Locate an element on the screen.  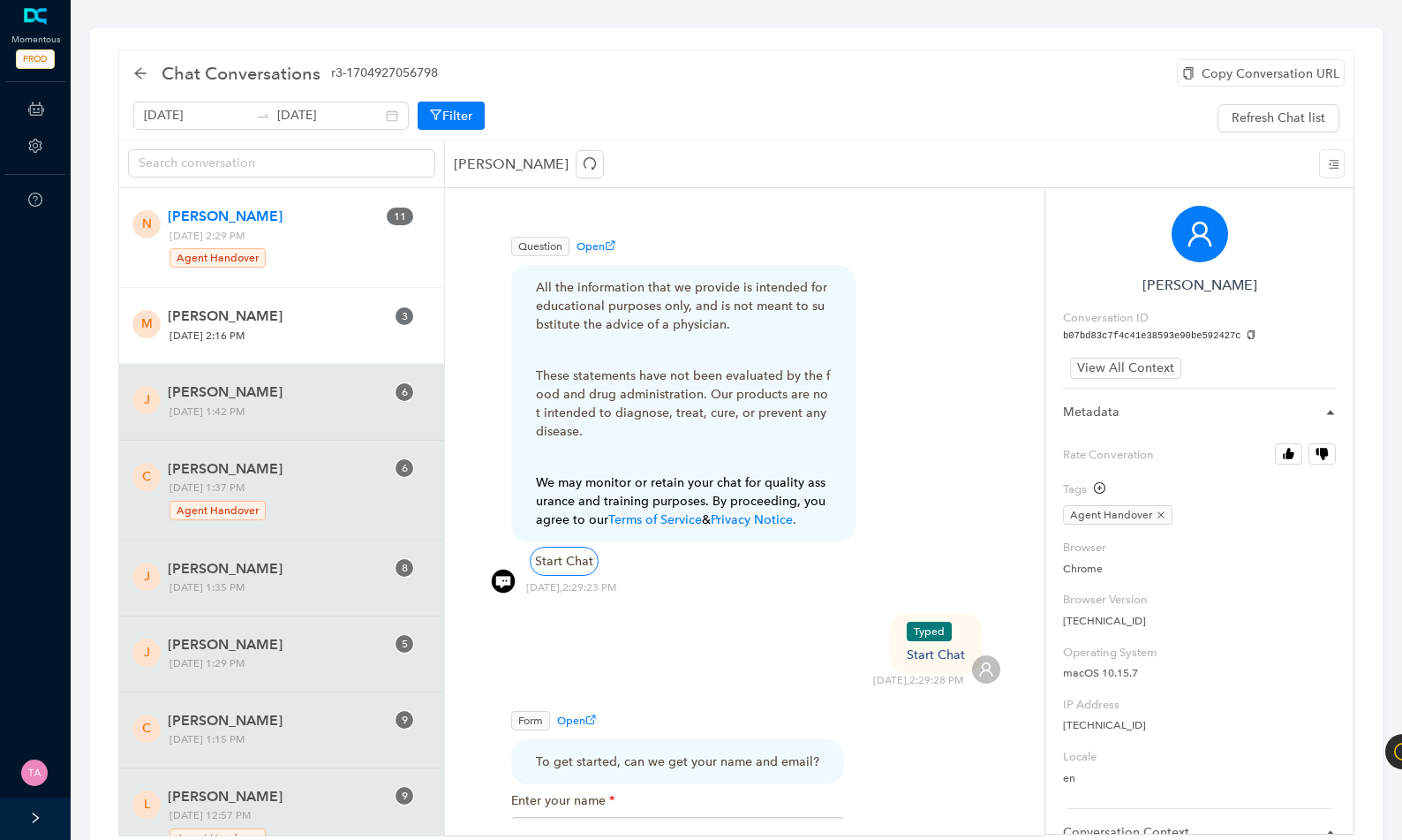
span: Chat Conversations is located at coordinates (241, 73).